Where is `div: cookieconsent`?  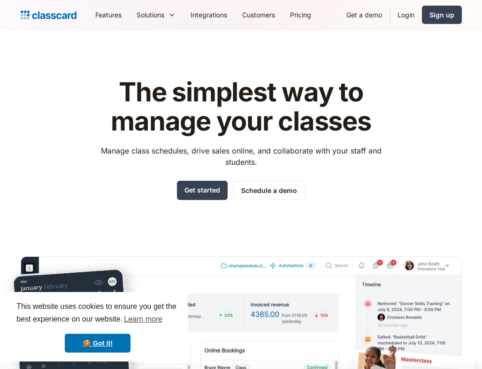 div: cookieconsent is located at coordinates (98, 327).